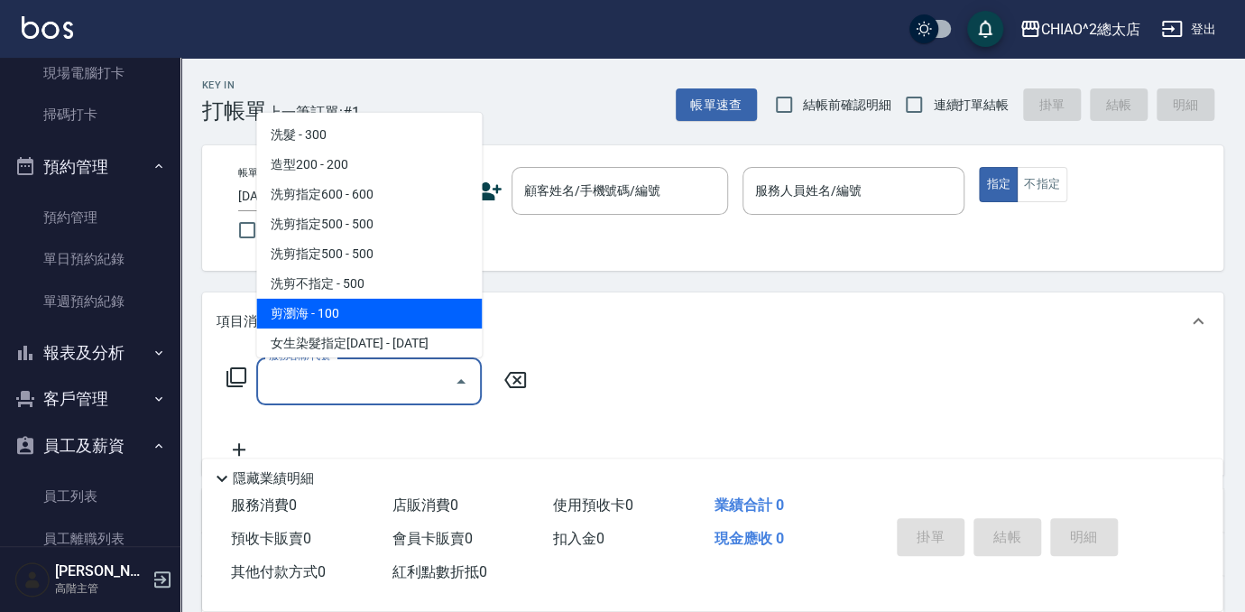 The image size is (1245, 612). Describe the element at coordinates (369, 313) in the screenshot. I see `span: 剪瀏海 - 100` at that location.